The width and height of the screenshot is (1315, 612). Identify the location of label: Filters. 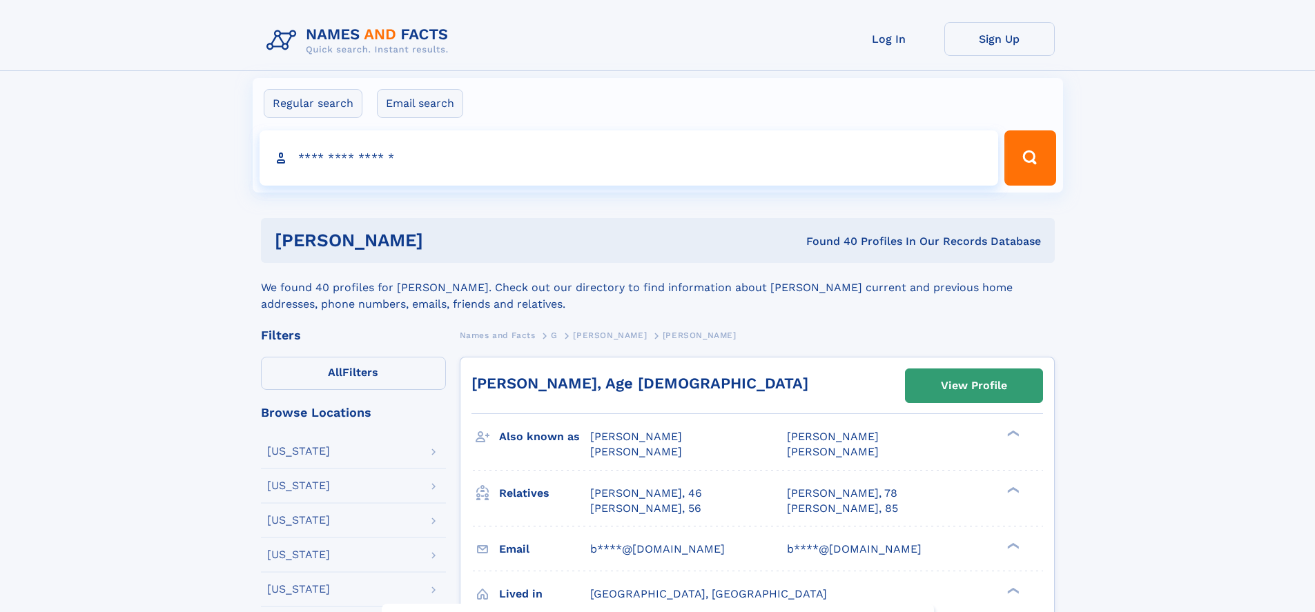
(353, 373).